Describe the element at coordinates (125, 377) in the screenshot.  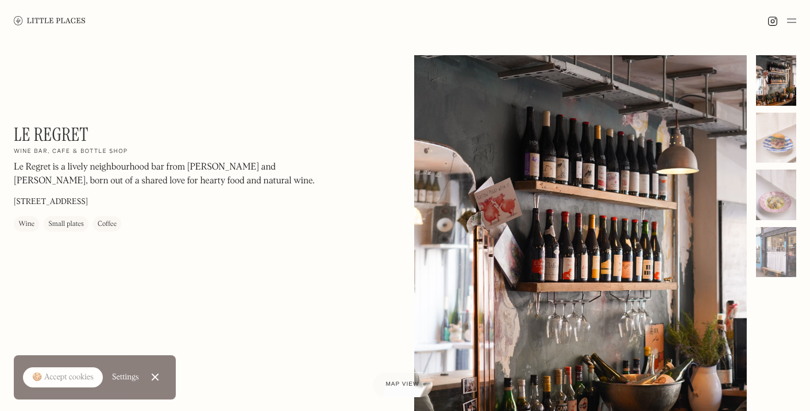
I see `div: Settings` at that location.